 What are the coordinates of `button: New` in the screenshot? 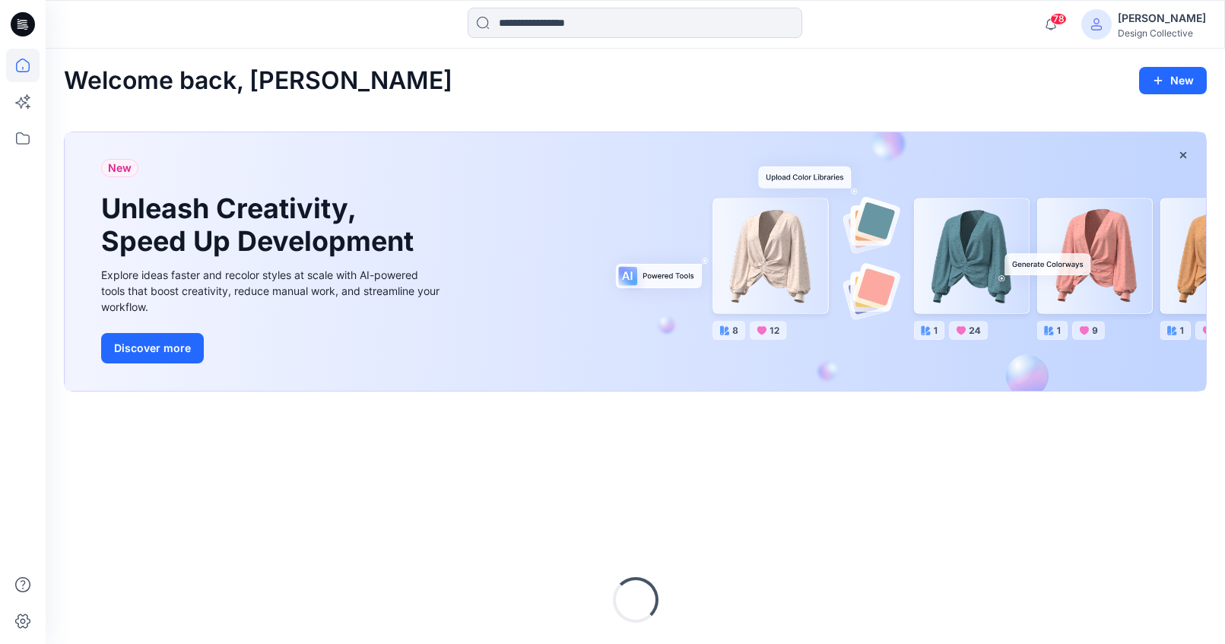 It's located at (1173, 81).